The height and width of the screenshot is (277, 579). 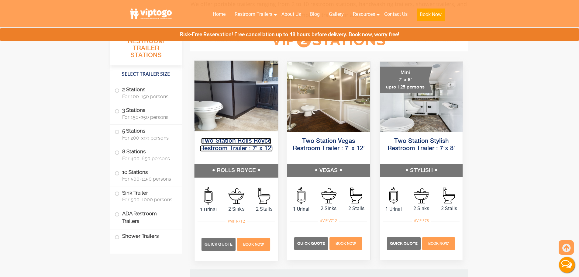 I want to click on span: For 100-150 persons, so click(x=148, y=96).